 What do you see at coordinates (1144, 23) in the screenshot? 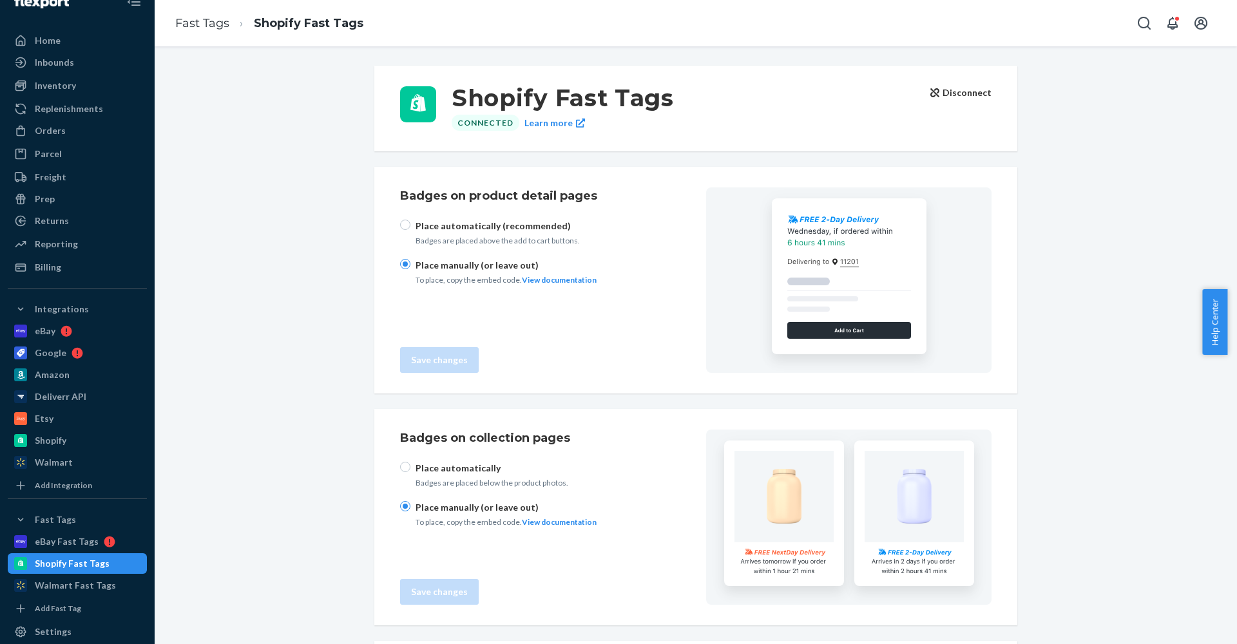
I see `button: Open Search Box` at bounding box center [1144, 23].